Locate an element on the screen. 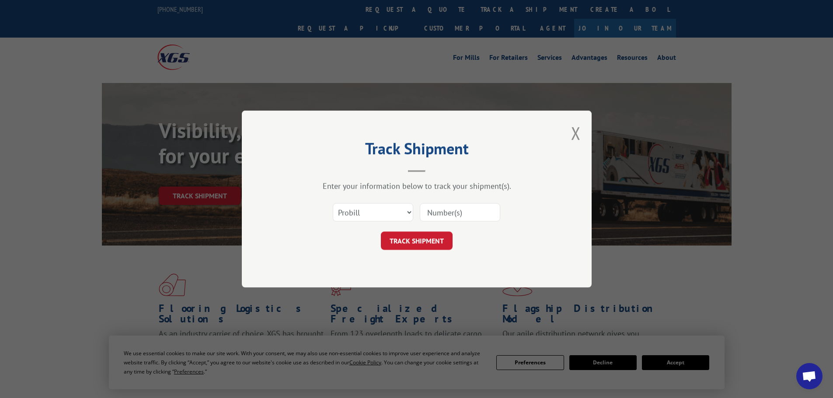 Image resolution: width=833 pixels, height=398 pixels. h2: Track Shipment is located at coordinates (417, 151).